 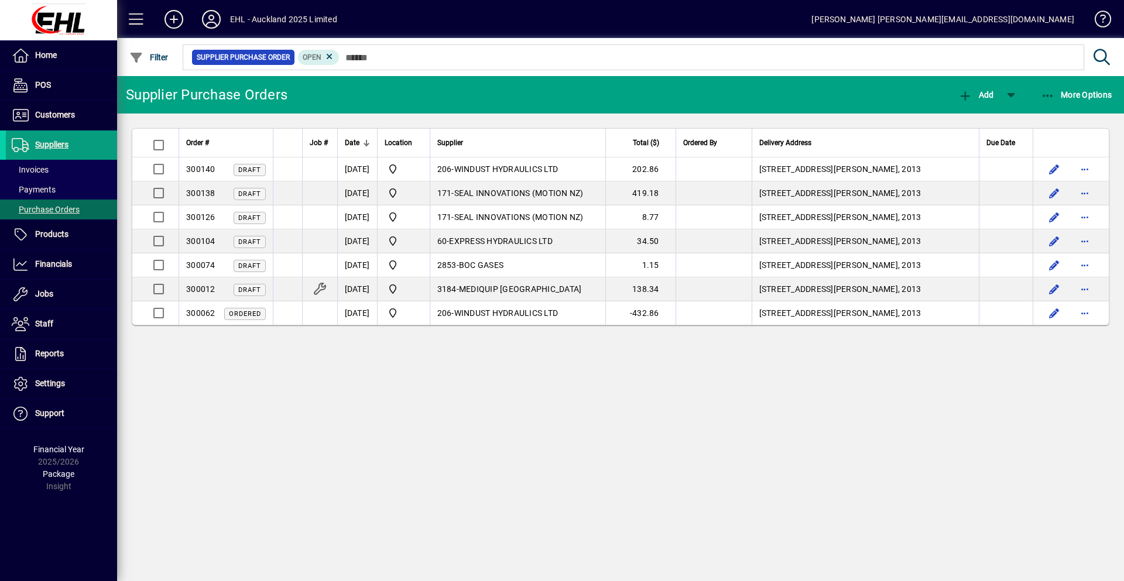 I want to click on span: Staff, so click(x=44, y=324).